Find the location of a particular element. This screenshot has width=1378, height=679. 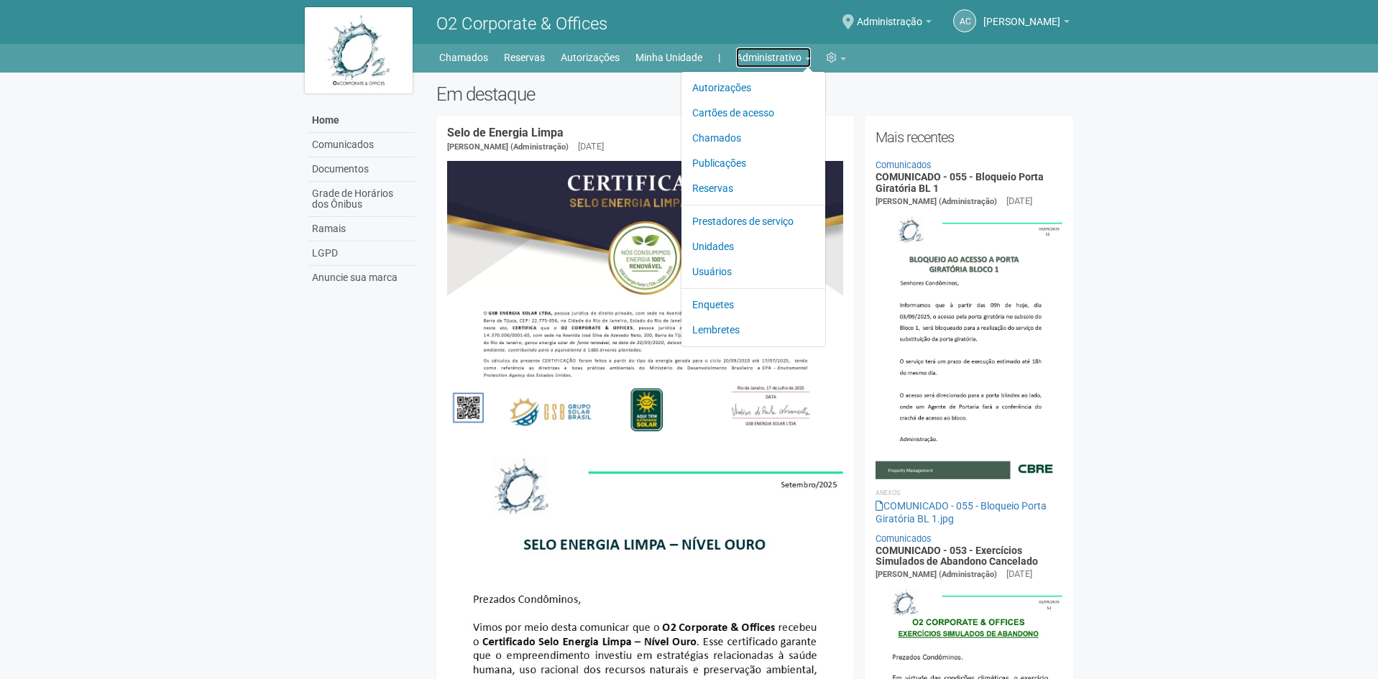

a: Home is located at coordinates (362, 121).